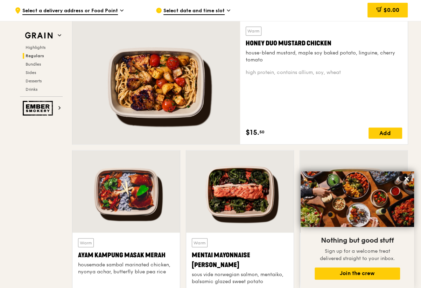  What do you see at coordinates (261, 132) in the screenshot?
I see `span: 50` at bounding box center [261, 132].